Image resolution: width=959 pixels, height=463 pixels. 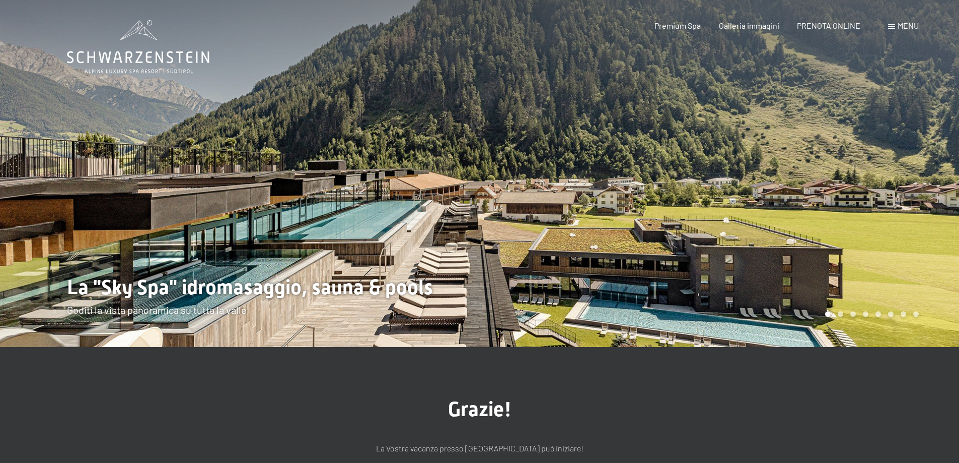 I want to click on div: Carousel Page 2, so click(x=841, y=314).